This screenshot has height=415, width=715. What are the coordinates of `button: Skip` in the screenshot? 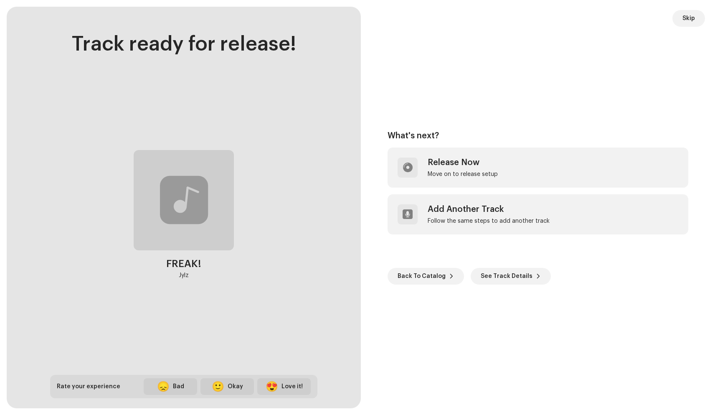 It's located at (689, 18).